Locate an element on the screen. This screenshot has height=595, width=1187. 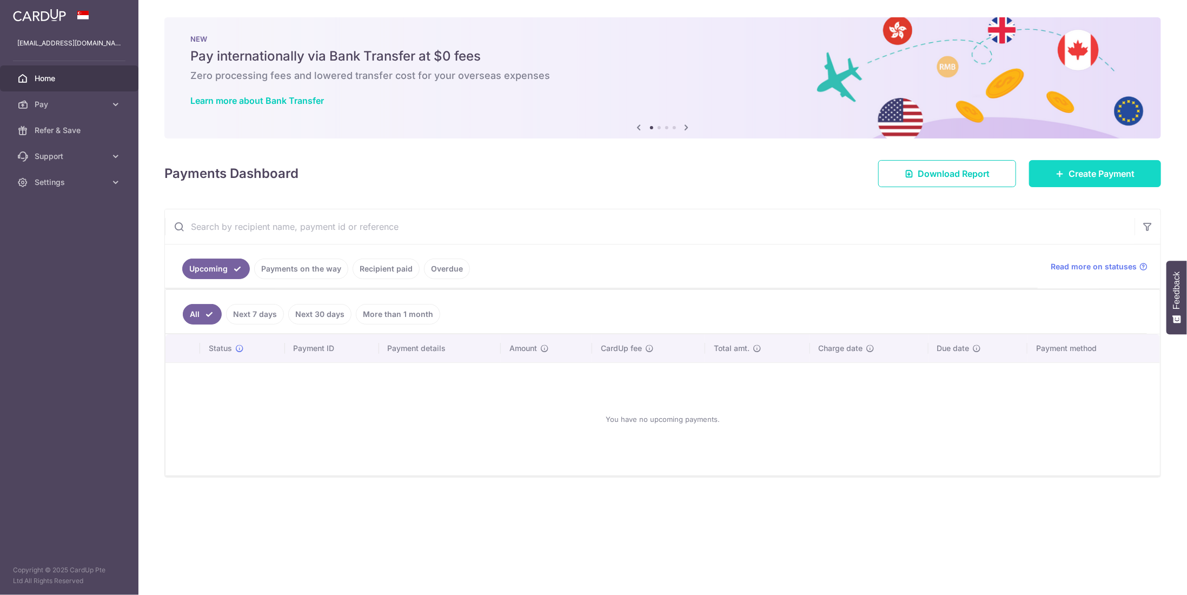
img: CardUp is located at coordinates (39, 15).